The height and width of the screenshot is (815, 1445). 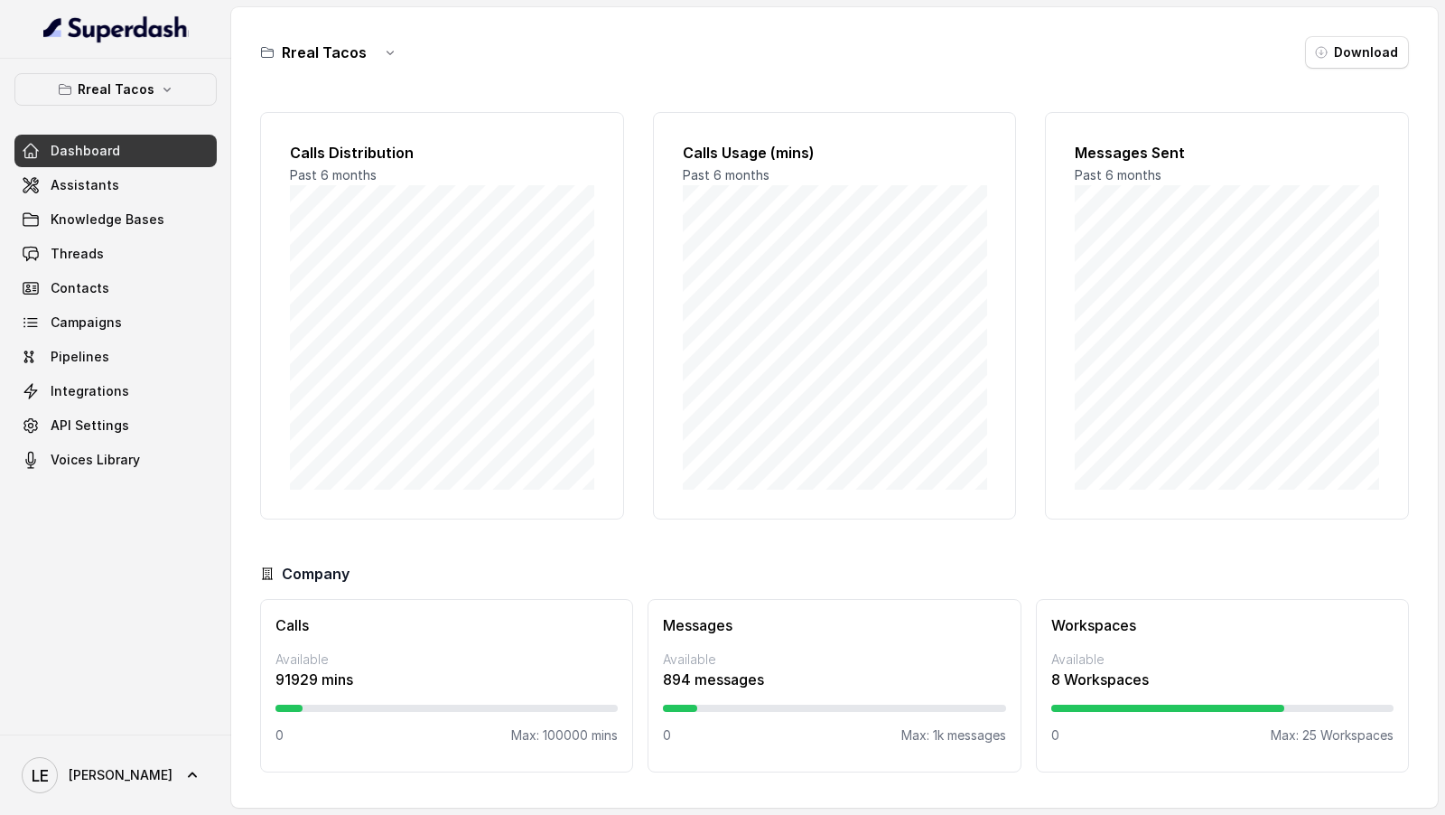 I want to click on a: Campaigns, so click(x=116, y=322).